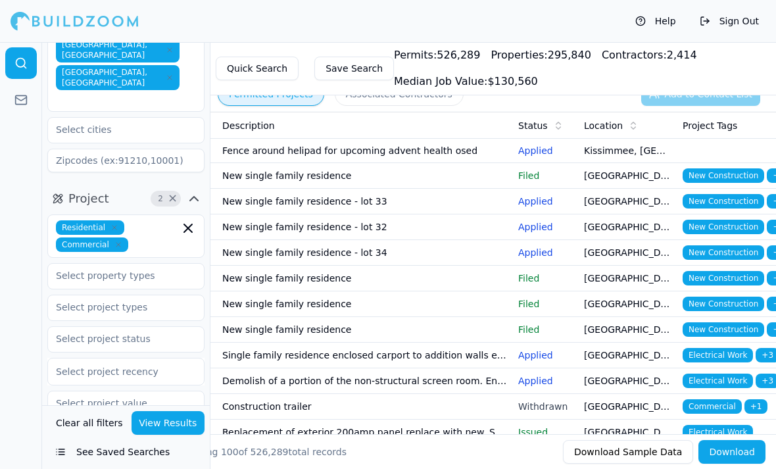 This screenshot has width=776, height=469. What do you see at coordinates (365, 432) in the screenshot?
I see `td: Replacement of exterior 200amp panel replace with new. Surge protector. Service cable. Circuitry ...` at bounding box center [365, 432].